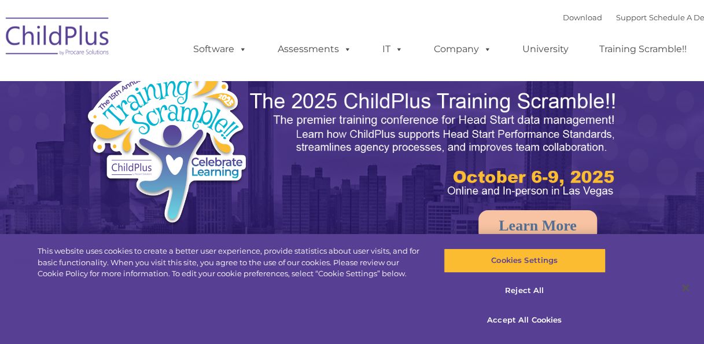 The image size is (704, 344). Describe the element at coordinates (583, 17) in the screenshot. I see `a: Download` at that location.